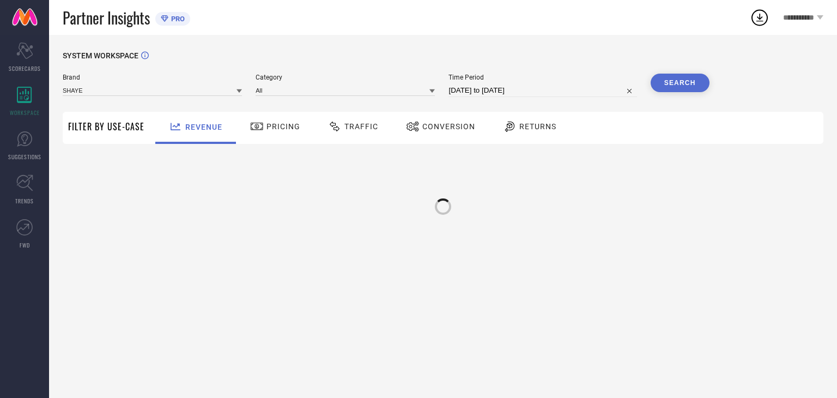 This screenshot has height=398, width=837. Describe the element at coordinates (538, 126) in the screenshot. I see `span: Returns` at that location.